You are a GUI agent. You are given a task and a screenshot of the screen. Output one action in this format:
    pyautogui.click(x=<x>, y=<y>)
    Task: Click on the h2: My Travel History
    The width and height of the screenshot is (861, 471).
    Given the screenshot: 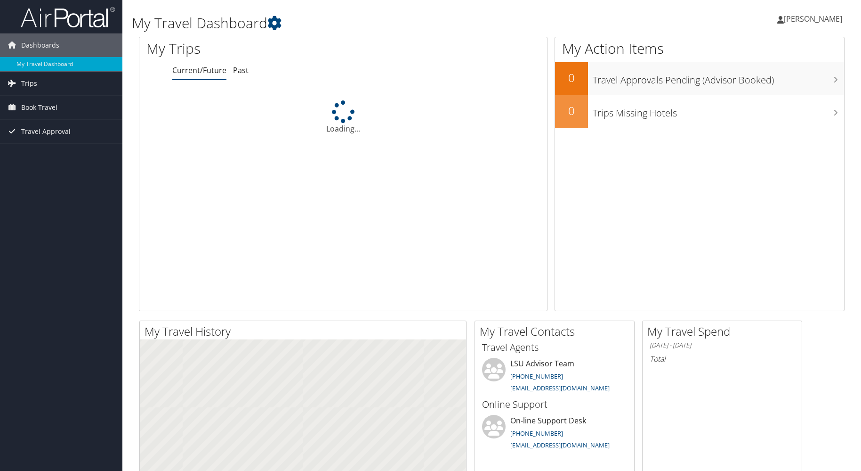 What is the action you would take?
    pyautogui.click(x=305, y=331)
    